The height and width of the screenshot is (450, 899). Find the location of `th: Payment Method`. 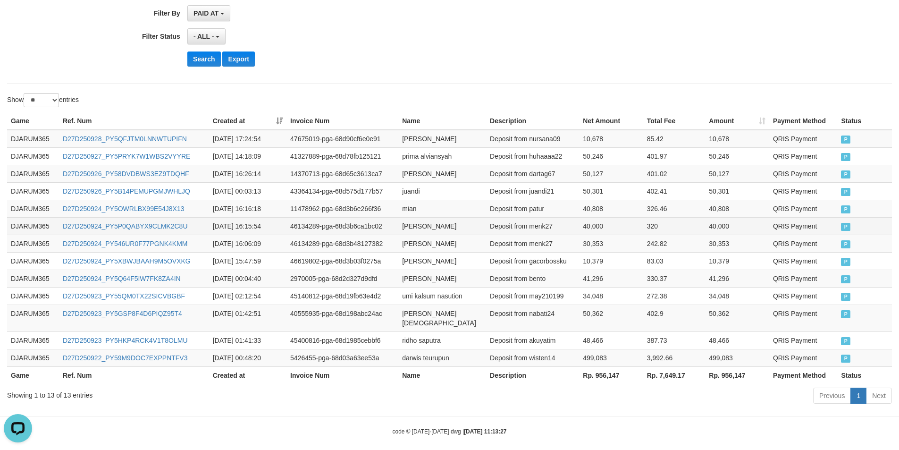

th: Payment Method is located at coordinates (803, 375).